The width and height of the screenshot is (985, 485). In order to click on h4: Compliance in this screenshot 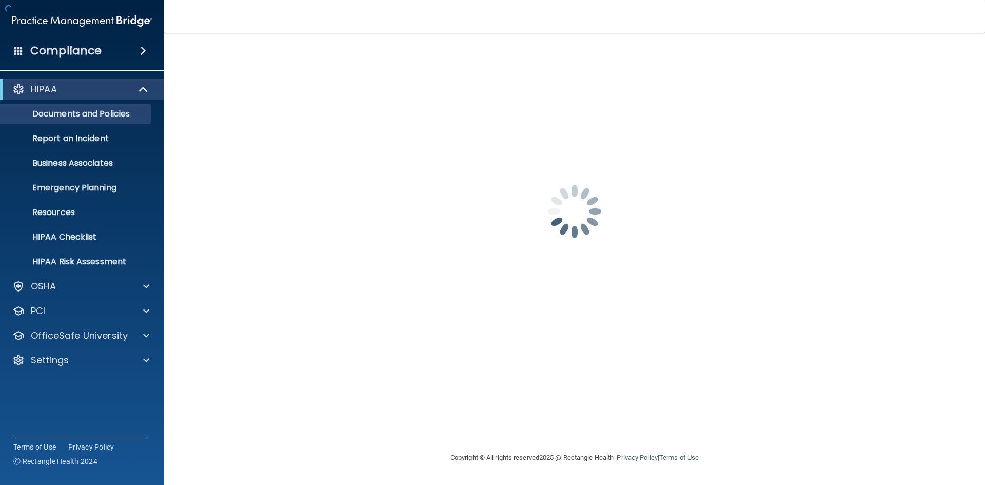, I will do `click(66, 51)`.